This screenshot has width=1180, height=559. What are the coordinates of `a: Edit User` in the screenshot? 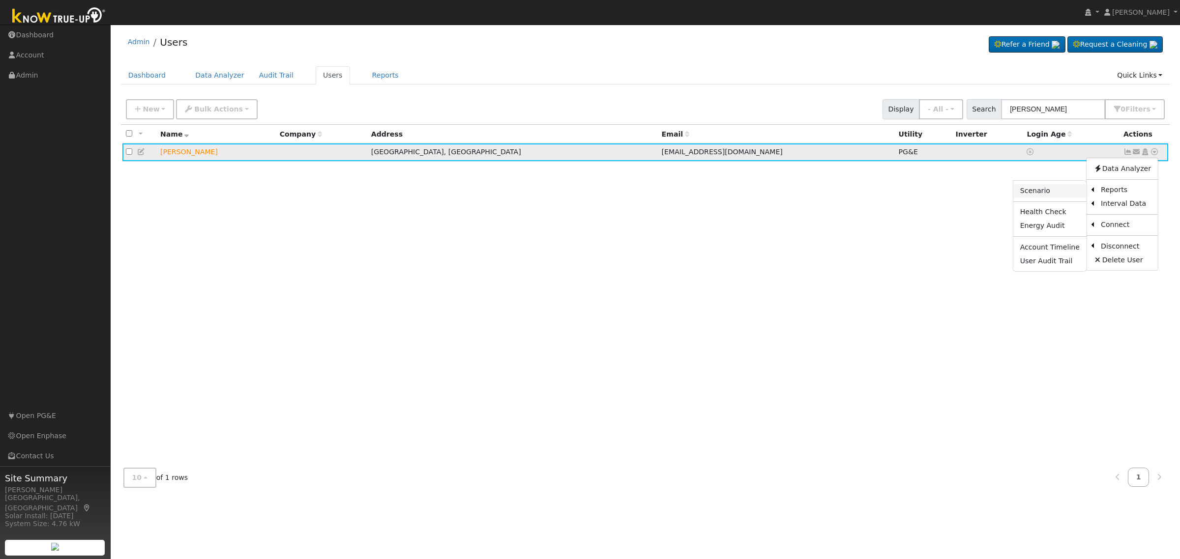 It's located at (142, 152).